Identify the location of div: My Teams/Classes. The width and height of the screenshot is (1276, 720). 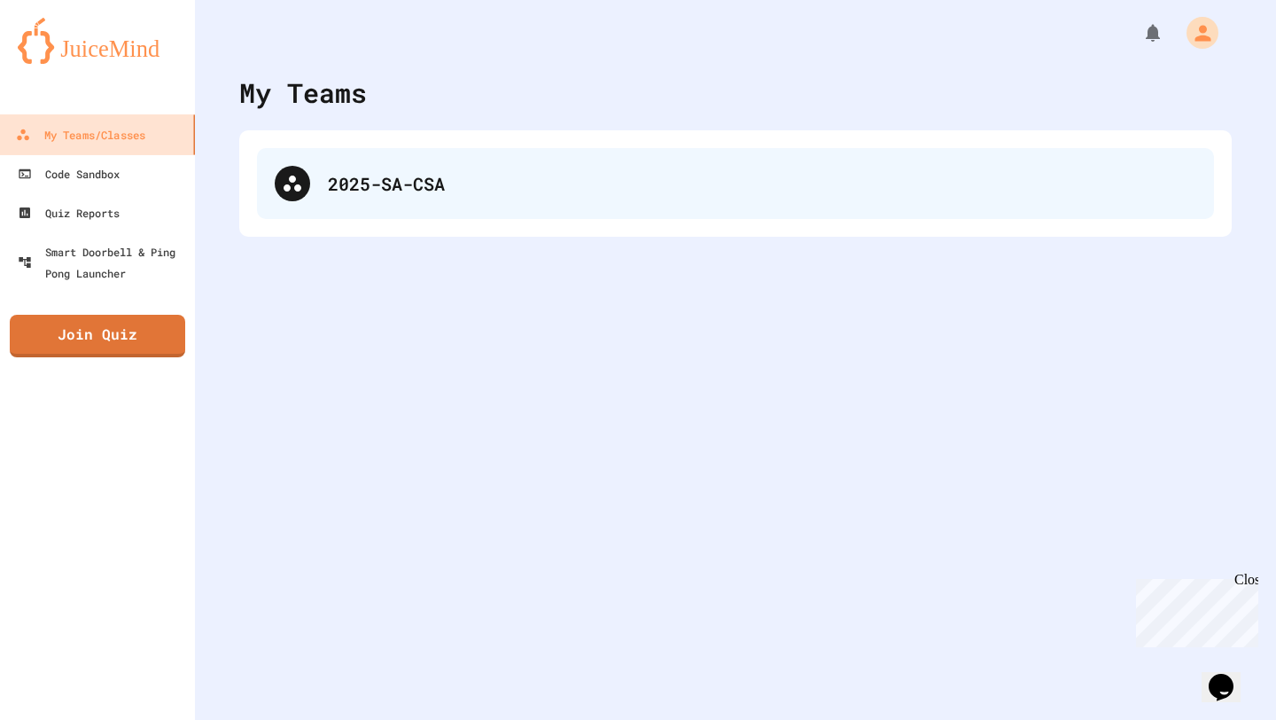
(81, 135).